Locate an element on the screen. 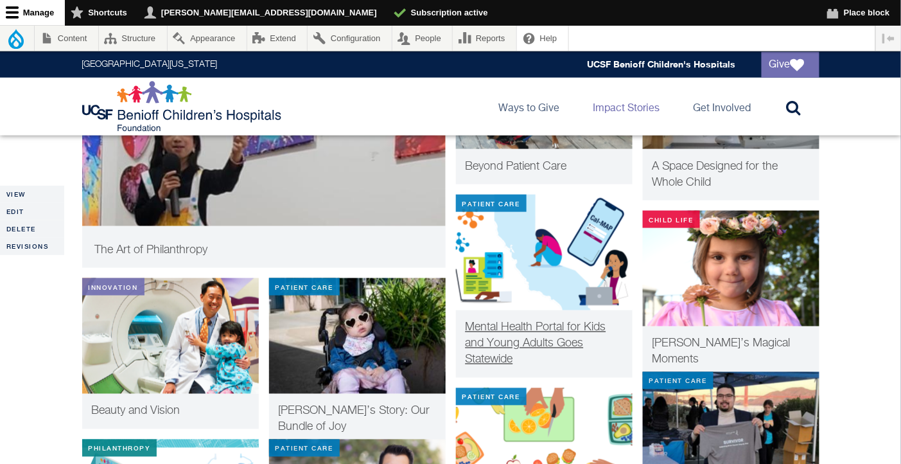 This screenshot has height=464, width=901. div: Philanthropy is located at coordinates (120, 448).